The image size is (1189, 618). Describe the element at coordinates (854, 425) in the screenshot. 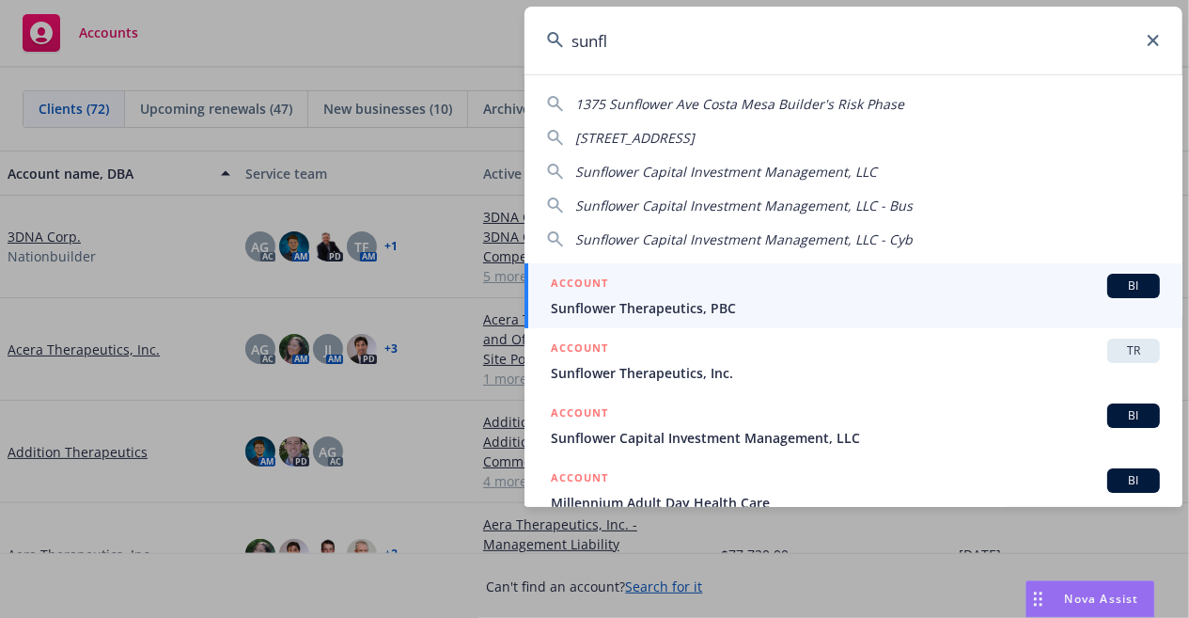

I see `a: ACCOUNTBISunflower Capital Investment Management, LLC` at that location.